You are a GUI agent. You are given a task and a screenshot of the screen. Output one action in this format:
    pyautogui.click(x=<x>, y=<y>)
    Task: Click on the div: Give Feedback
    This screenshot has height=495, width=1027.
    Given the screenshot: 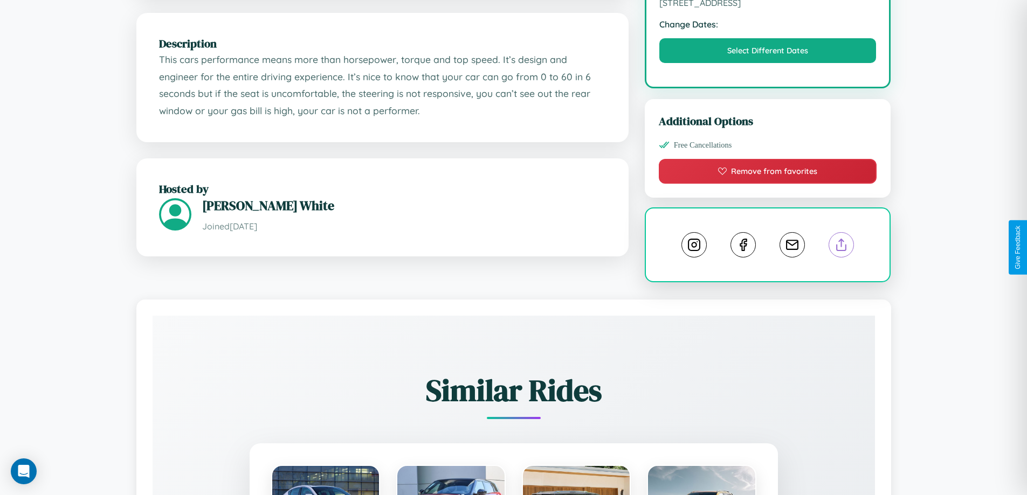 What is the action you would take?
    pyautogui.click(x=1017, y=247)
    